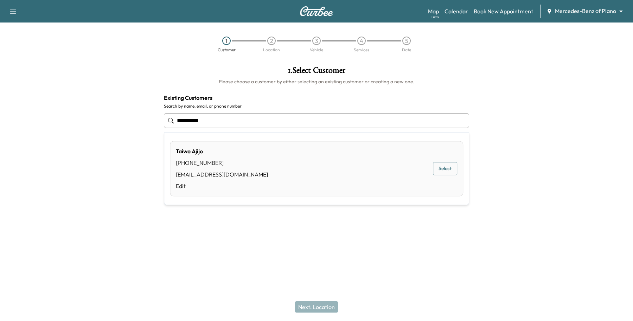  What do you see at coordinates (503, 11) in the screenshot?
I see `a: Book New Appointment` at bounding box center [503, 11].